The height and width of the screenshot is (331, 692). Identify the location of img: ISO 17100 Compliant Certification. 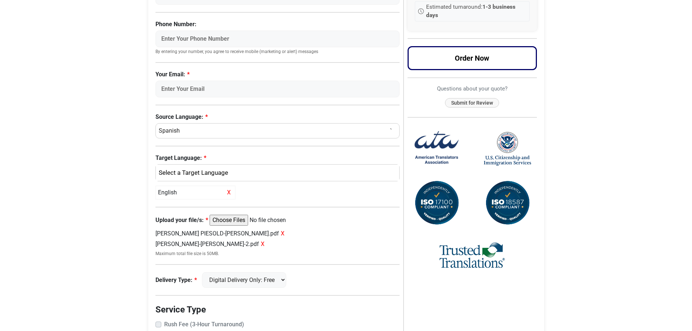
(436, 203).